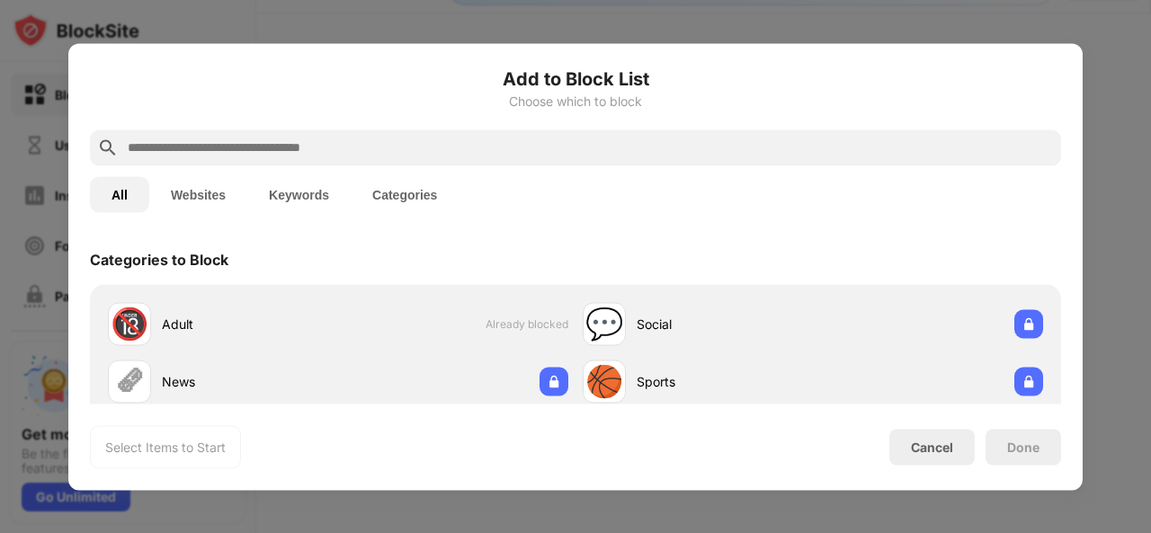  What do you see at coordinates (108, 148) in the screenshot?
I see `img: search.svg` at bounding box center [108, 148].